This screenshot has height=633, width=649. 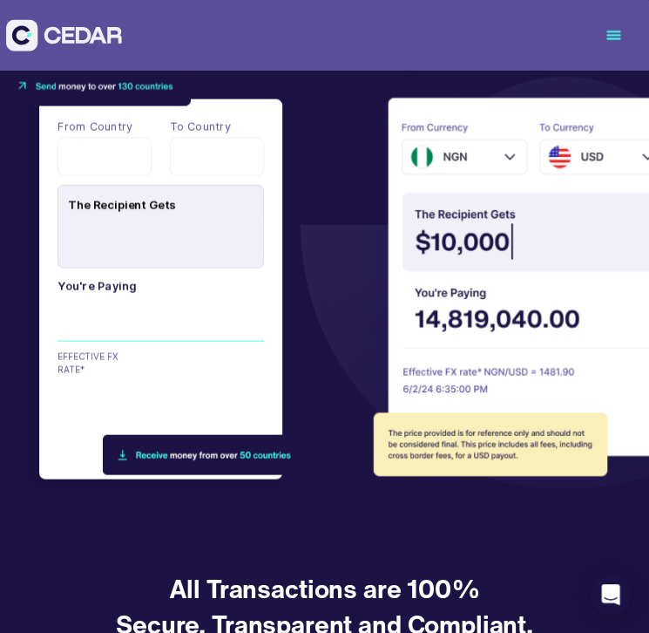 What do you see at coordinates (104, 127) in the screenshot?
I see `label: From country` at bounding box center [104, 127].